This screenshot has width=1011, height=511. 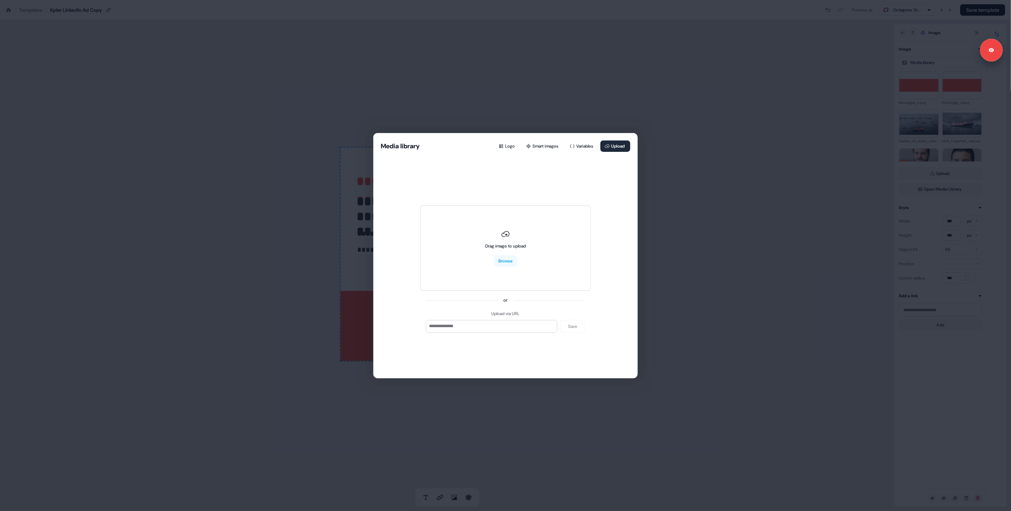 What do you see at coordinates (505, 261) in the screenshot?
I see `button: Browse` at bounding box center [505, 261].